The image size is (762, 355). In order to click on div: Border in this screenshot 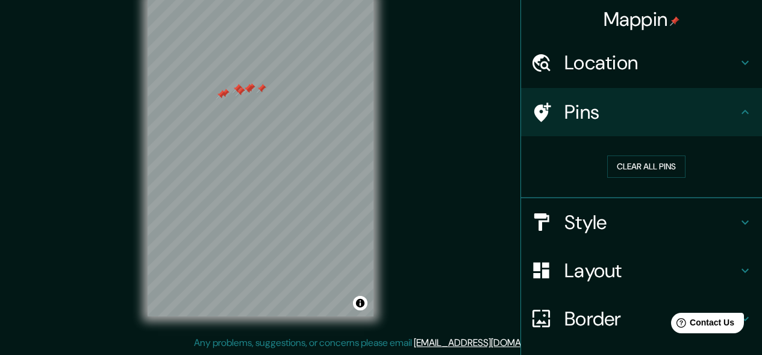, I will do `click(641, 318)`.